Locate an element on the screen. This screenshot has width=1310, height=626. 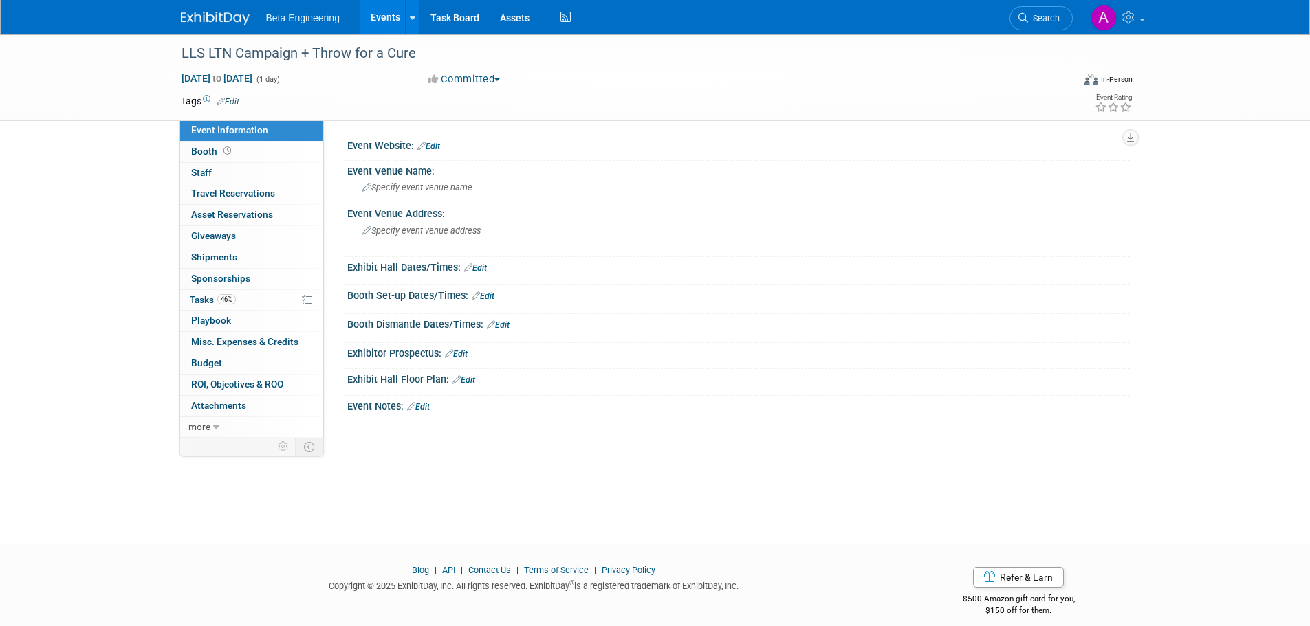
div: Exhibitor Prospectus: is located at coordinates (738, 352).